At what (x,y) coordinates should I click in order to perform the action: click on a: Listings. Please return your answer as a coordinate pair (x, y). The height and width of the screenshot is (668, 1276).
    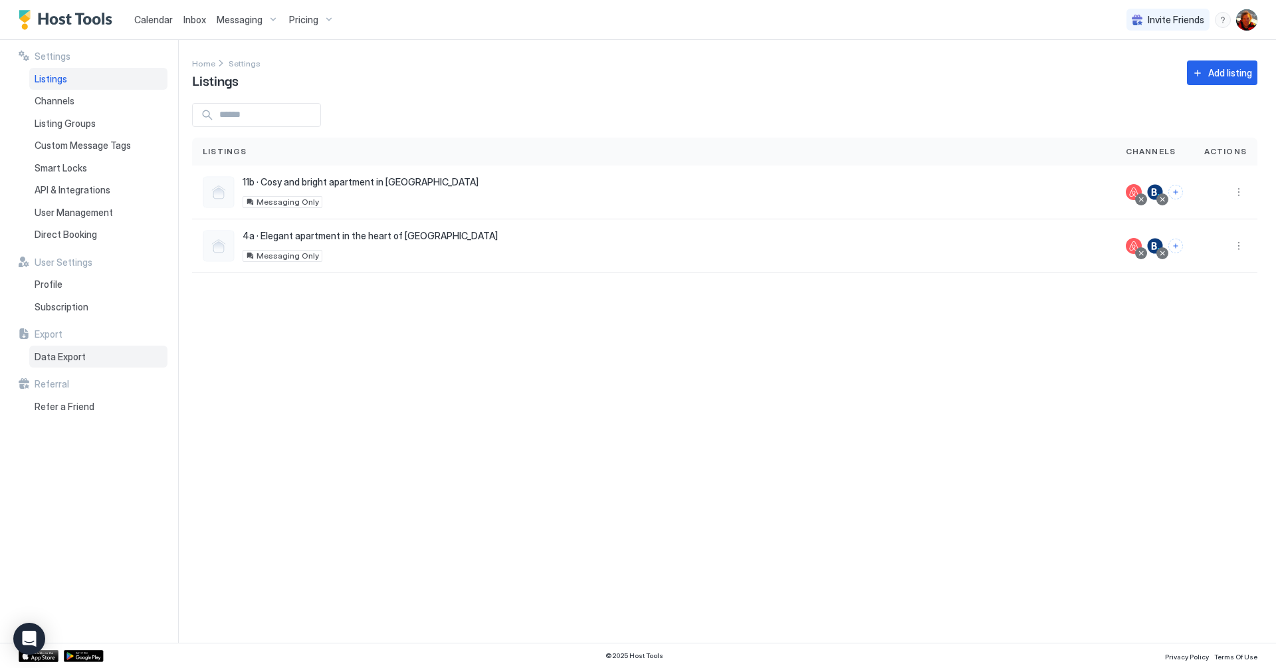
    Looking at the image, I should click on (98, 79).